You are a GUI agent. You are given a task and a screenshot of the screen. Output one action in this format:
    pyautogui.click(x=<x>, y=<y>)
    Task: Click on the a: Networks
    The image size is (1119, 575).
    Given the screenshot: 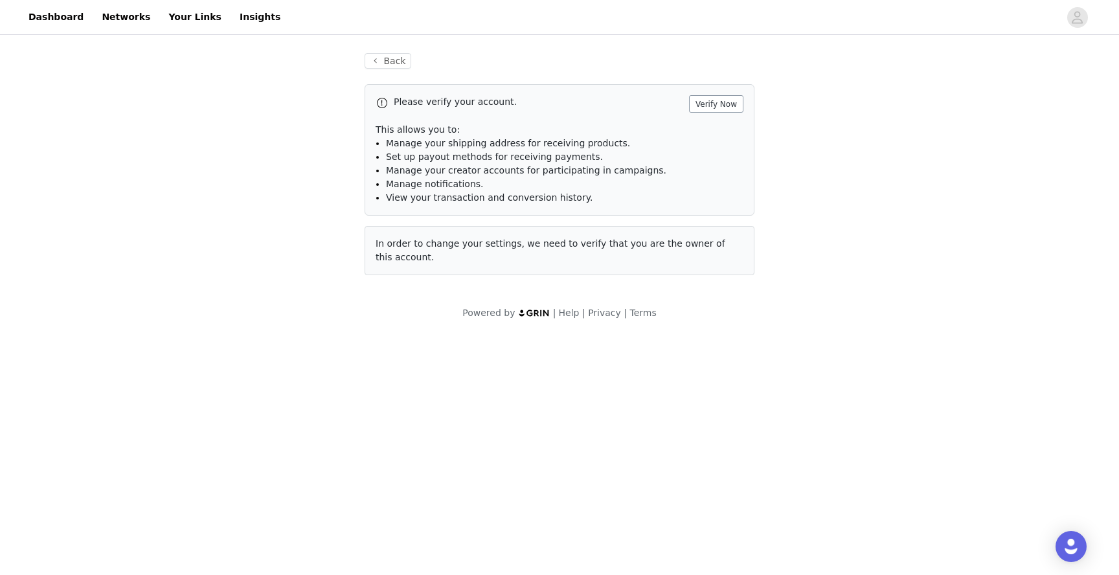 What is the action you would take?
    pyautogui.click(x=126, y=17)
    